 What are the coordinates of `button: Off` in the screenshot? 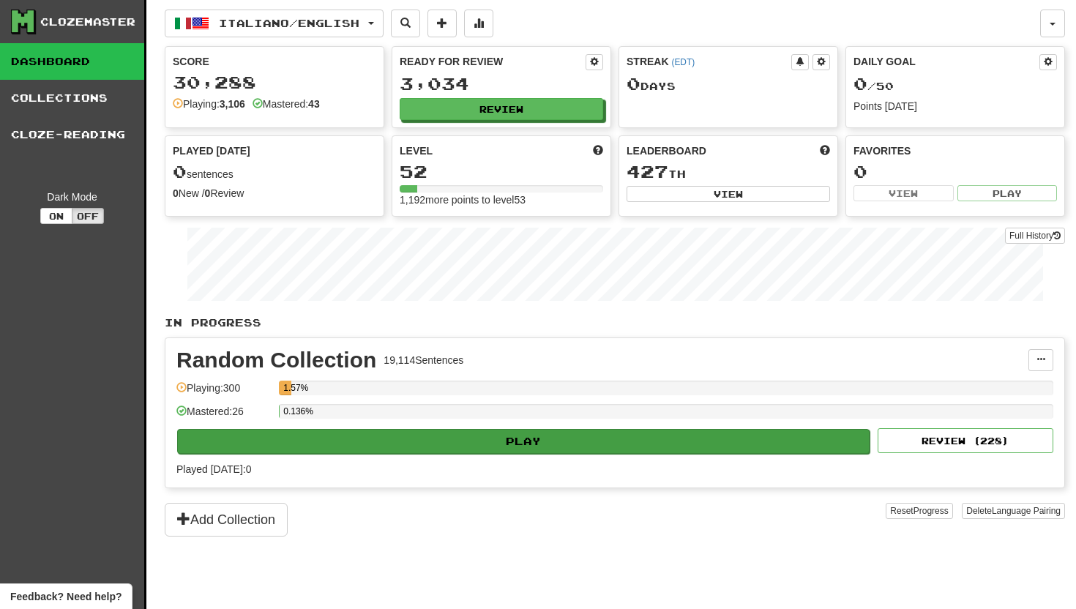 It's located at (88, 216).